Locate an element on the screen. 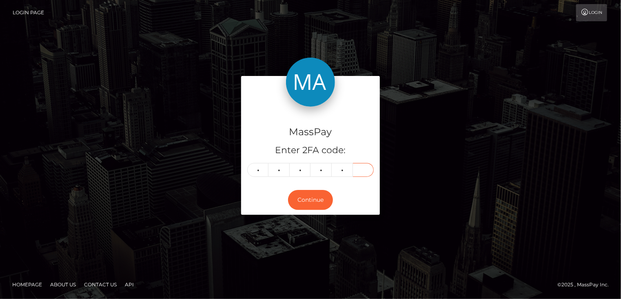 The image size is (621, 299). a: Homepage is located at coordinates (27, 284).